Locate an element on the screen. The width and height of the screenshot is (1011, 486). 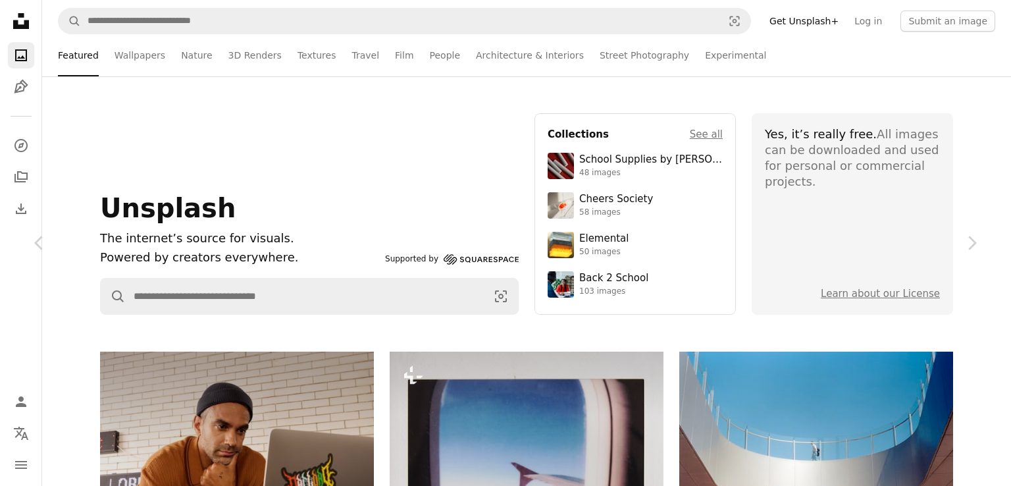
h1: The internet’s source for visuals. is located at coordinates (240, 238).